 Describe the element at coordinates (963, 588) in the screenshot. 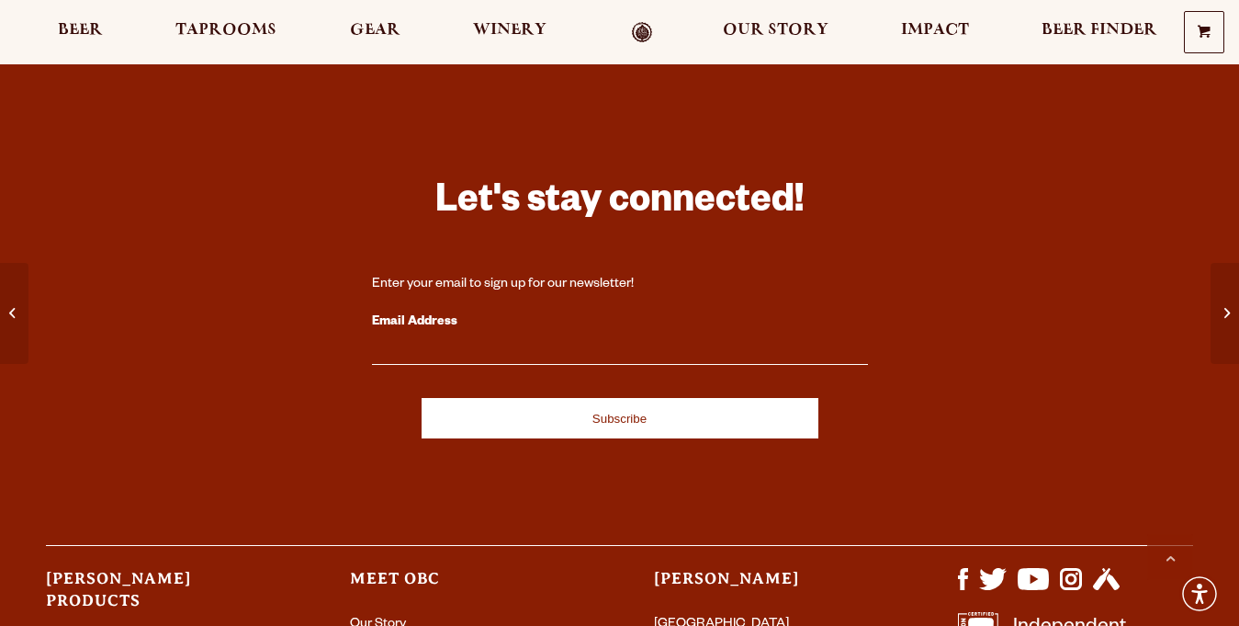

I see `a: Visit us on Facebook` at that location.